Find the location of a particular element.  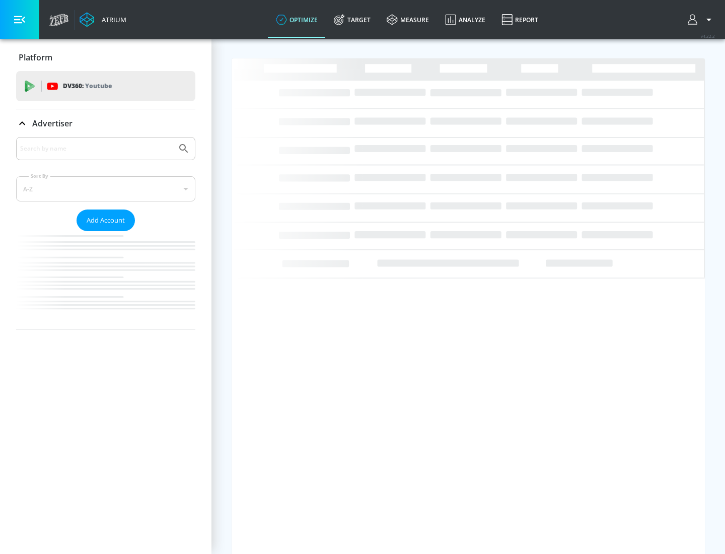

p: Platform is located at coordinates (35, 57).